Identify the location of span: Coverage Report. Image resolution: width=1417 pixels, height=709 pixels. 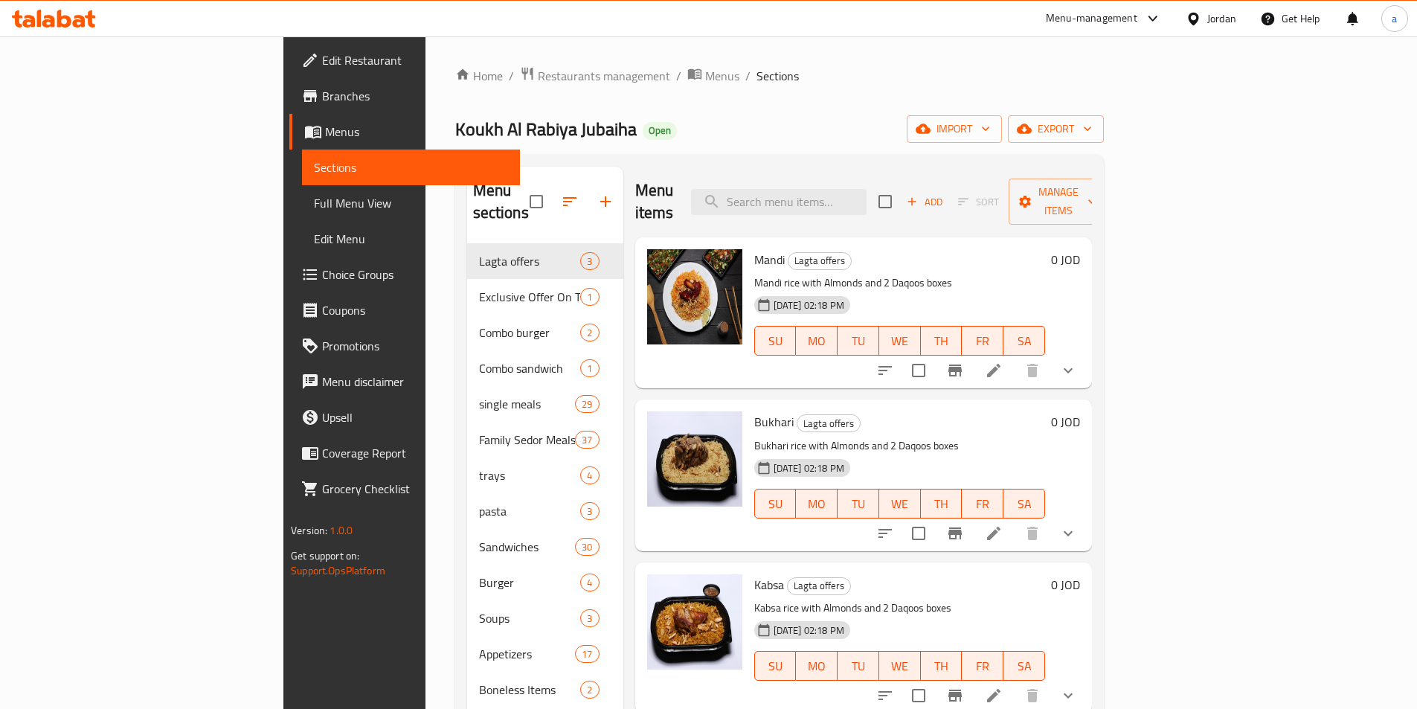
(415, 453).